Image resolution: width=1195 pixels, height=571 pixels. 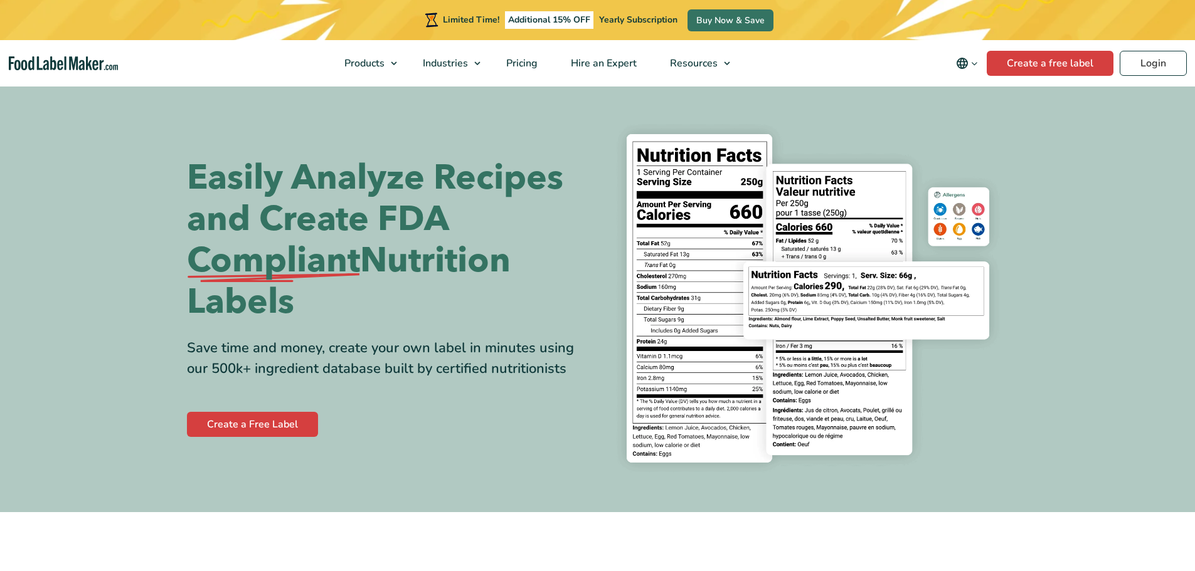 I want to click on a: Pricing, so click(x=521, y=63).